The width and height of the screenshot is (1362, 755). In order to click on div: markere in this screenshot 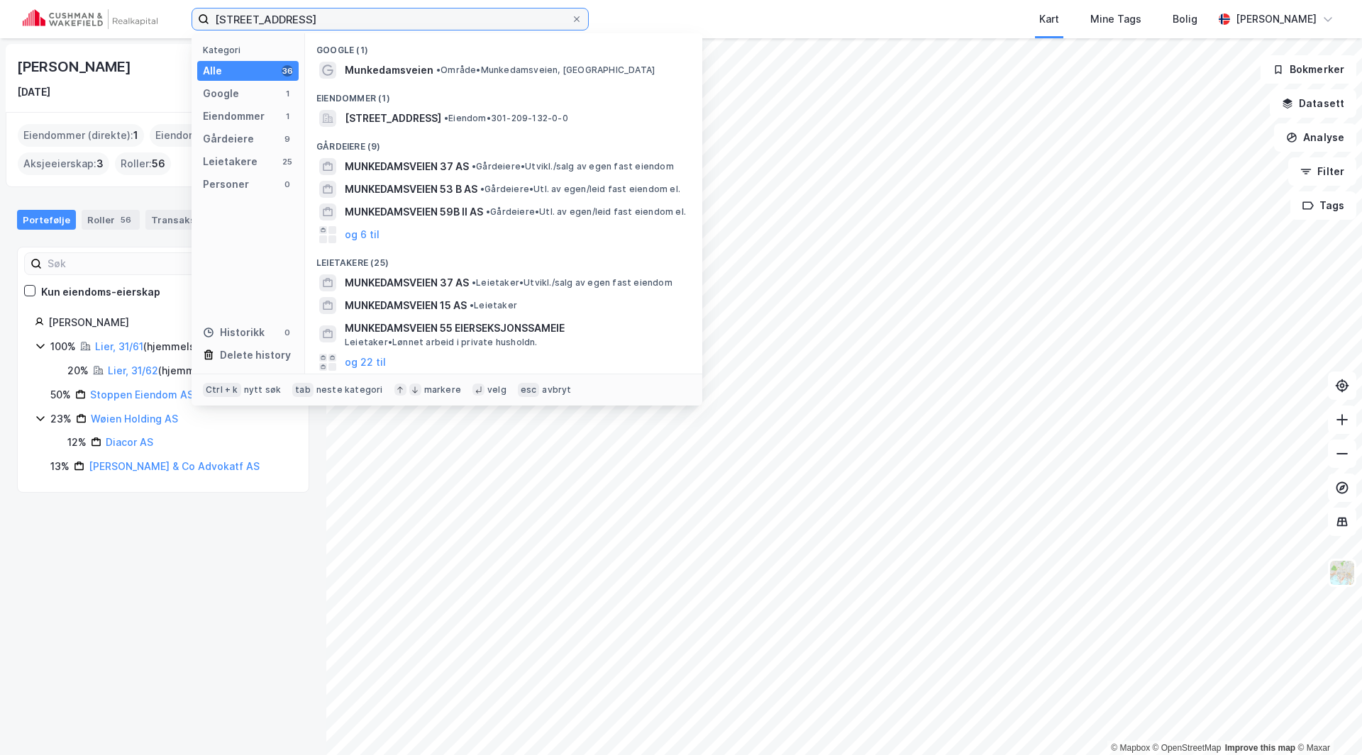, I will do `click(443, 390)`.